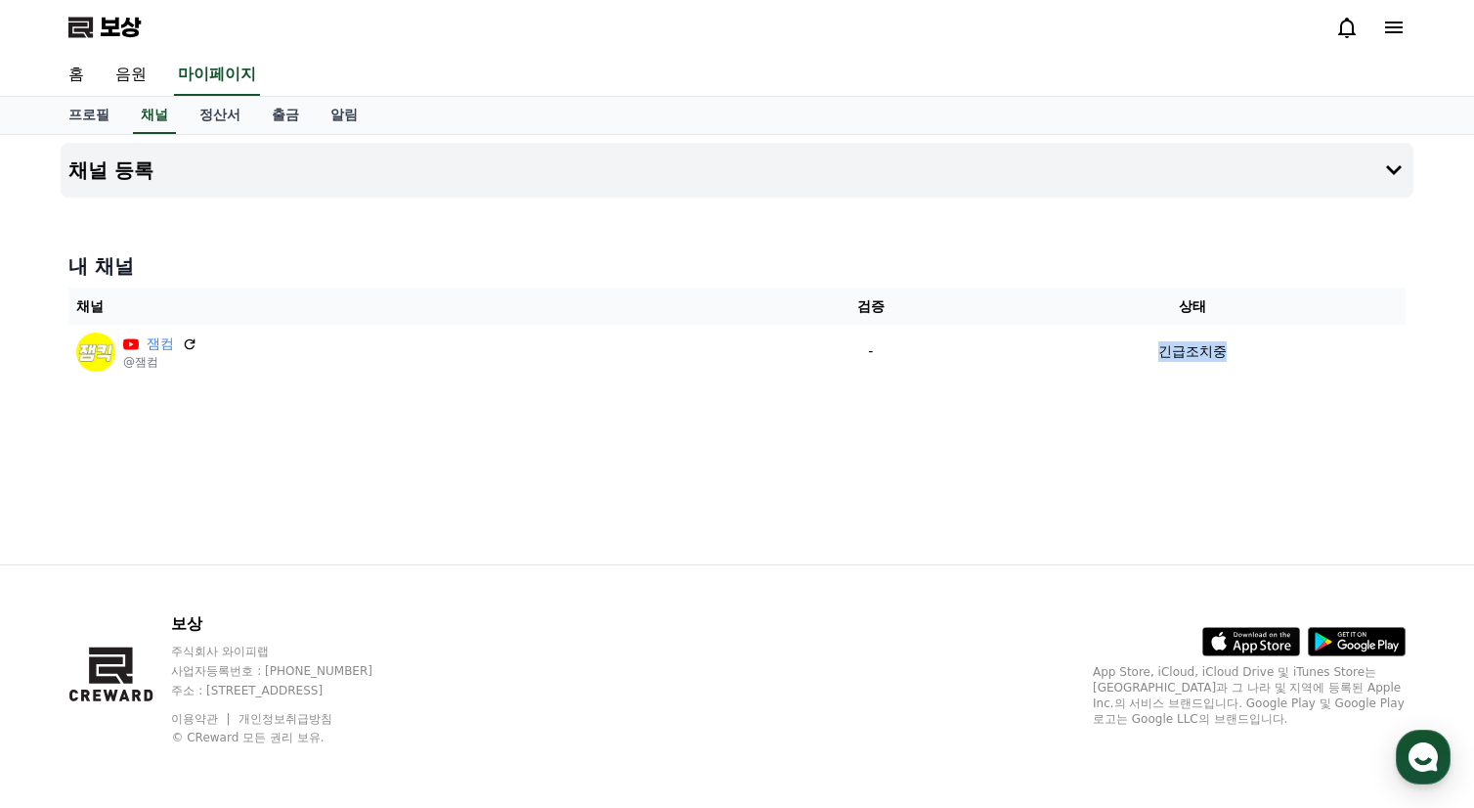  I want to click on font: 알림, so click(344, 114).